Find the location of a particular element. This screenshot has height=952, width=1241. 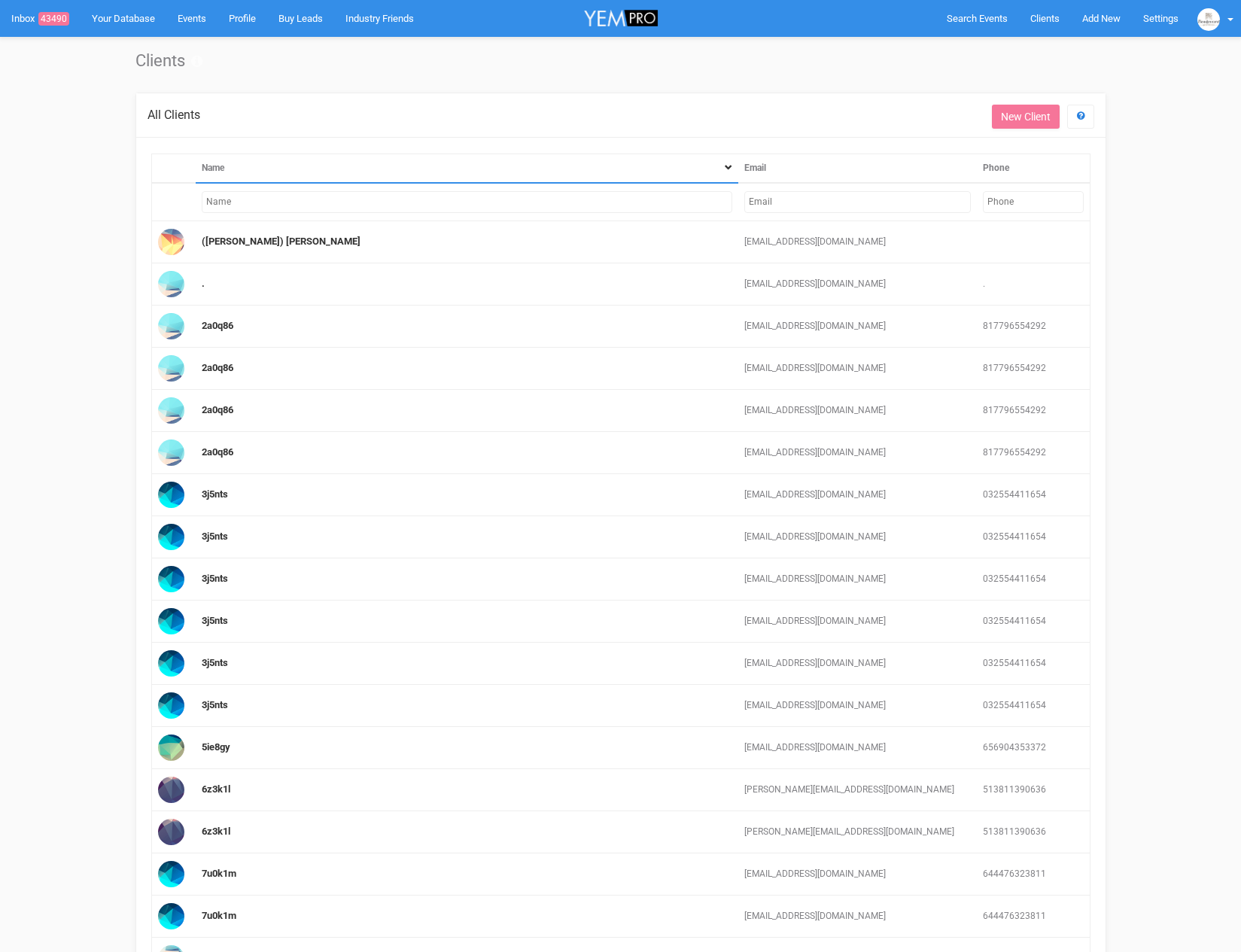

span: All Clients is located at coordinates (174, 114).